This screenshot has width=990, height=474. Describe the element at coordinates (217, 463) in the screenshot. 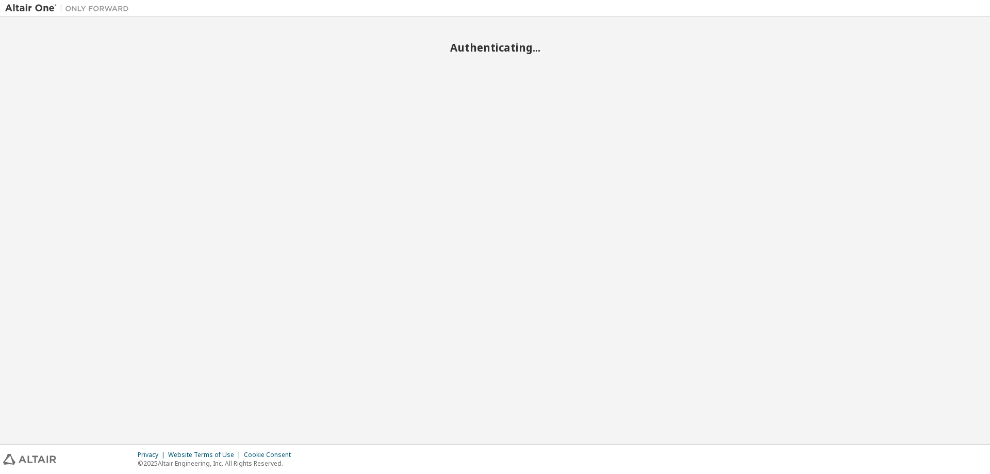

I see `p: © 2025 Altair Engineering, Inc. All Rights Reserved.` at that location.